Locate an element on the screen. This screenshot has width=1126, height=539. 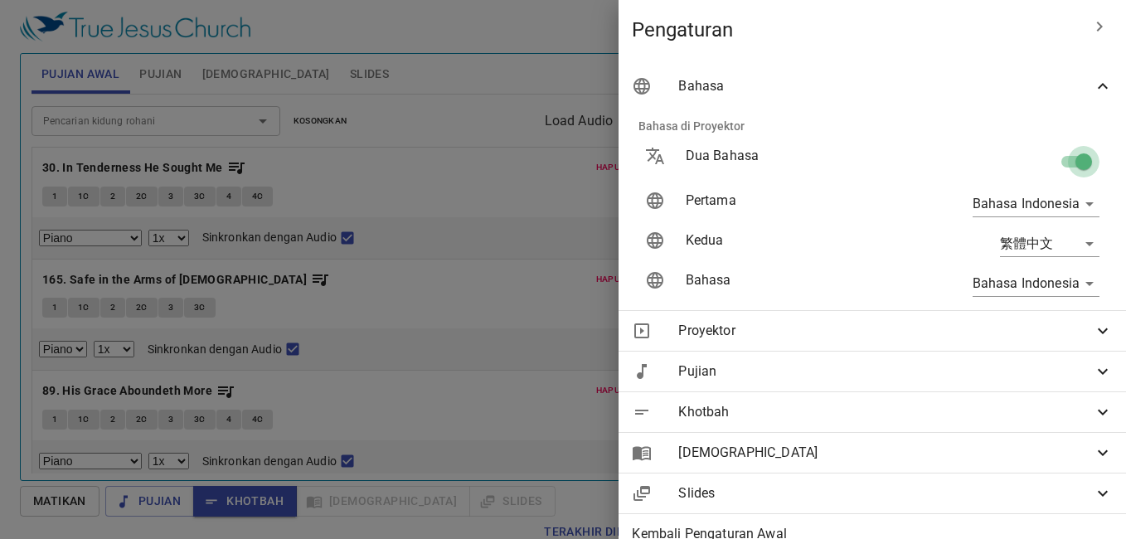
div: Pilihlah dari Antara Saudaramu is located at coordinates (124, 53).